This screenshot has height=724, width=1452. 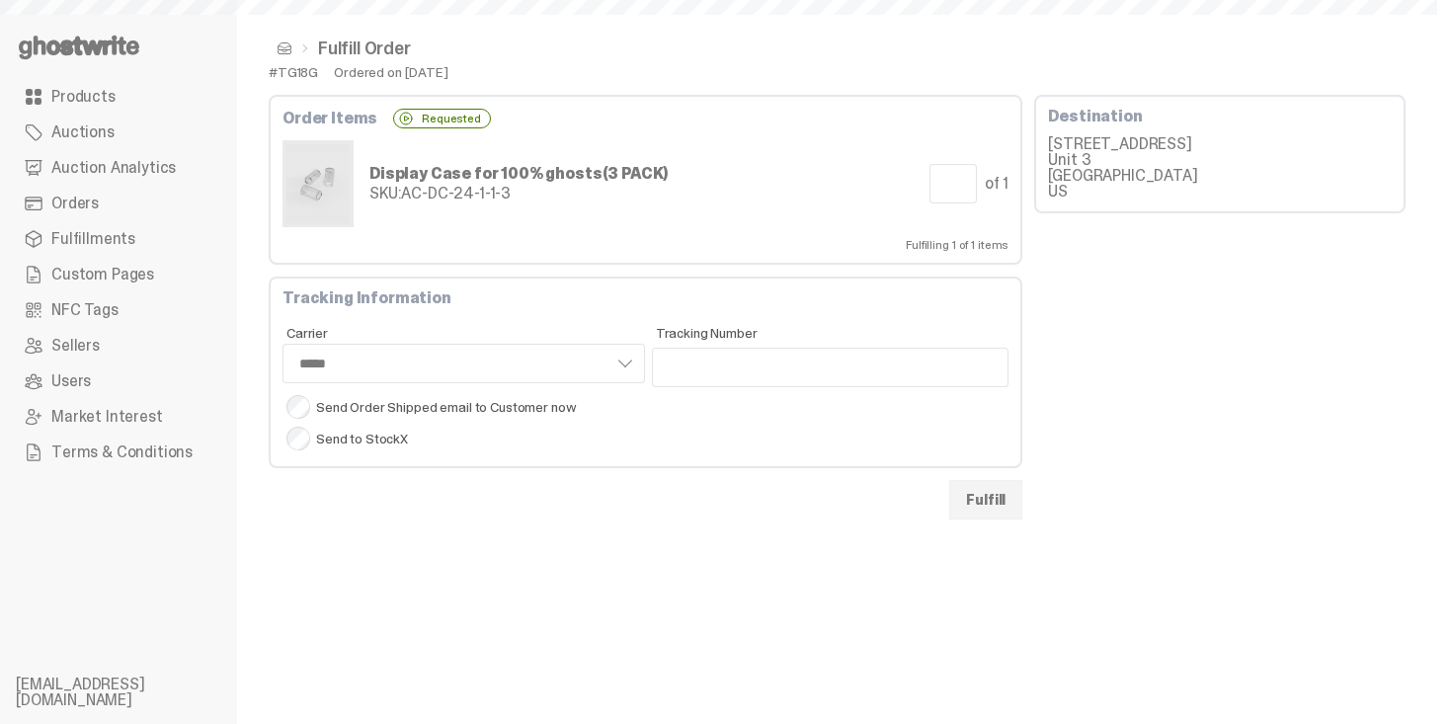 What do you see at coordinates (121, 452) in the screenshot?
I see `span: Terms & Conditions` at bounding box center [121, 452].